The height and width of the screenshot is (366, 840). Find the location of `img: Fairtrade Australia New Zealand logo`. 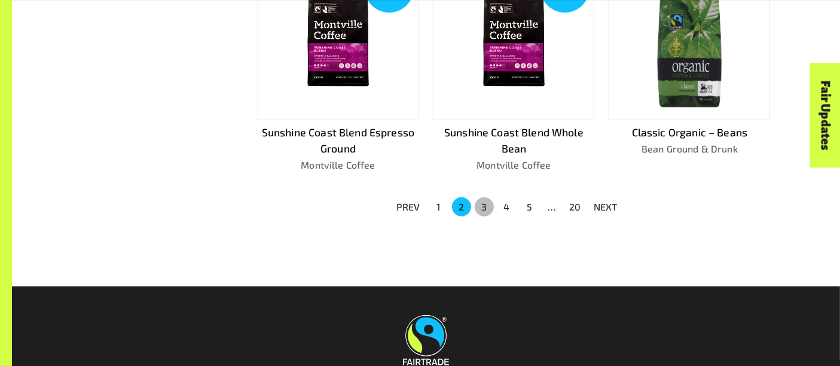

img: Fairtrade Australia New Zealand logo is located at coordinates (426, 340).